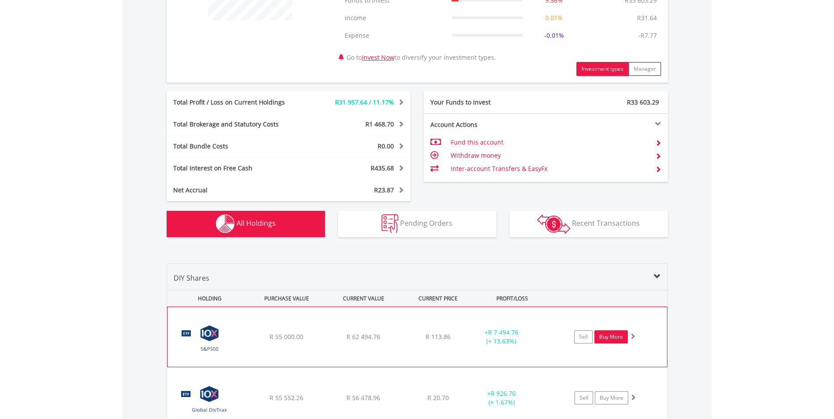  What do you see at coordinates (643, 102) in the screenshot?
I see `span: R33 603.29` at bounding box center [643, 102].